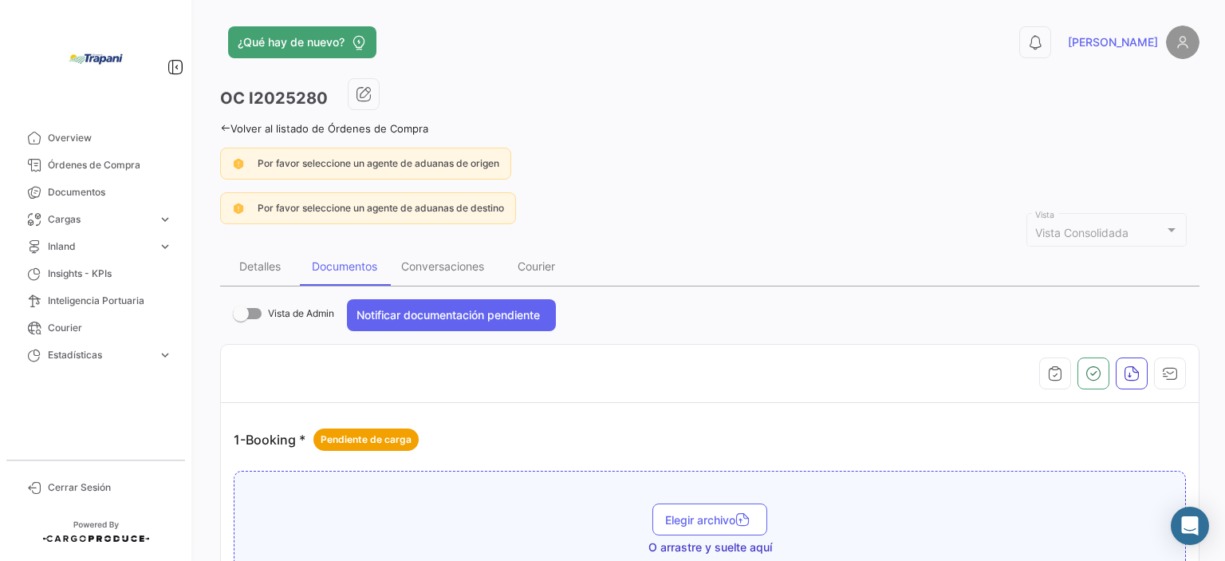 Image resolution: width=1225 pixels, height=561 pixels. Describe the element at coordinates (366, 440) in the screenshot. I see `span: Pendiente de carga` at that location.